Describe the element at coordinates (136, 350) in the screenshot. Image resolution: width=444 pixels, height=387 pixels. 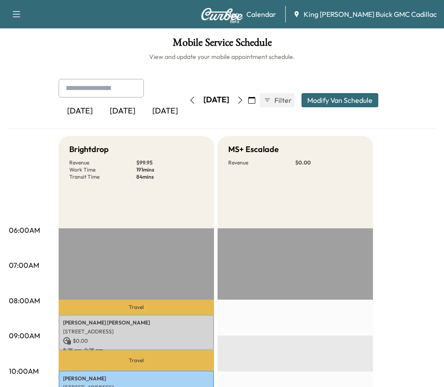
I see `p: 8:25 am - 9:25 am` at that location.